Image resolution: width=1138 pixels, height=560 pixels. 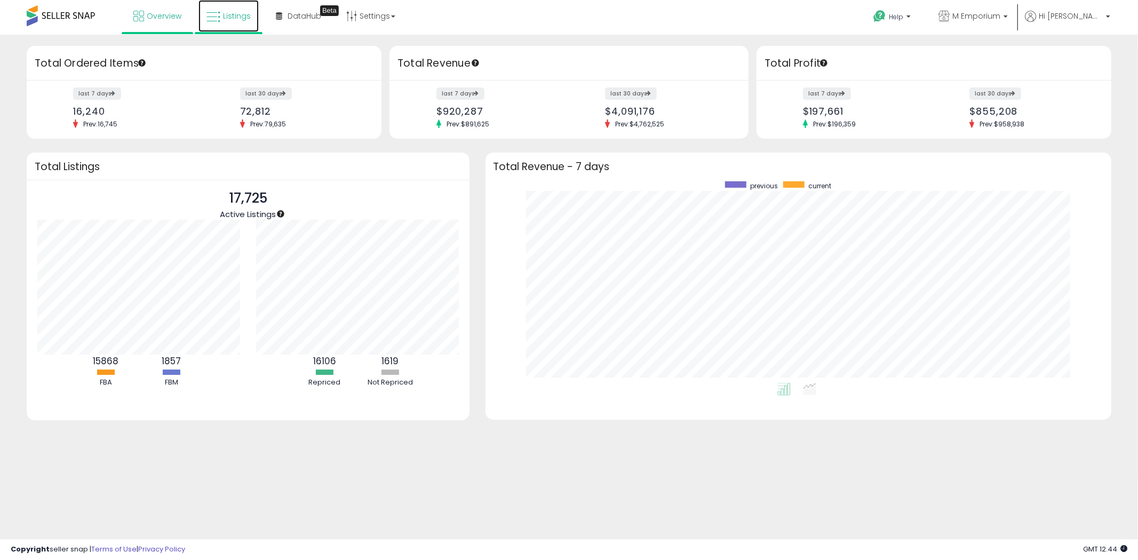 What do you see at coordinates (879, 16) in the screenshot?
I see `i: Get Help` at bounding box center [879, 16].